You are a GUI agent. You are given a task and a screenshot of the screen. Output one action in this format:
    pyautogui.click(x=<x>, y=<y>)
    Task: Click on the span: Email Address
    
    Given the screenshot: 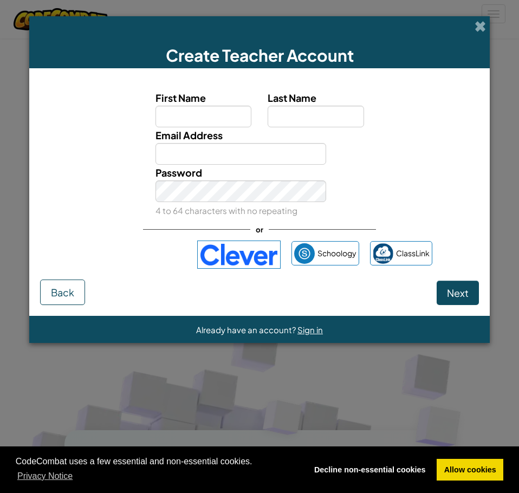 What is the action you would take?
    pyautogui.click(x=189, y=135)
    